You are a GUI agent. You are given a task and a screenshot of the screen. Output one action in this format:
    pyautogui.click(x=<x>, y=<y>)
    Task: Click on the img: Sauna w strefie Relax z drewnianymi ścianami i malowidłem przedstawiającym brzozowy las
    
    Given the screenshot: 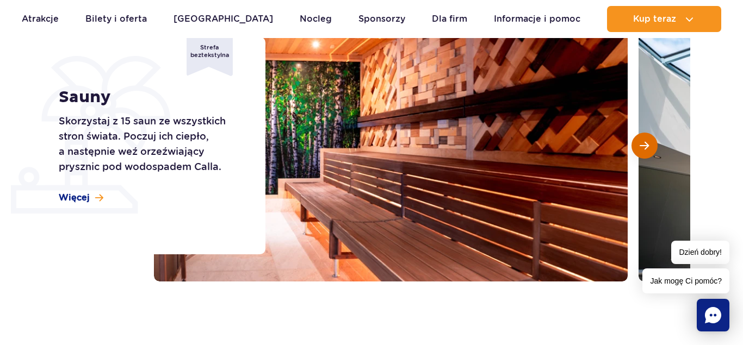 What is the action you would take?
    pyautogui.click(x=390, y=146)
    